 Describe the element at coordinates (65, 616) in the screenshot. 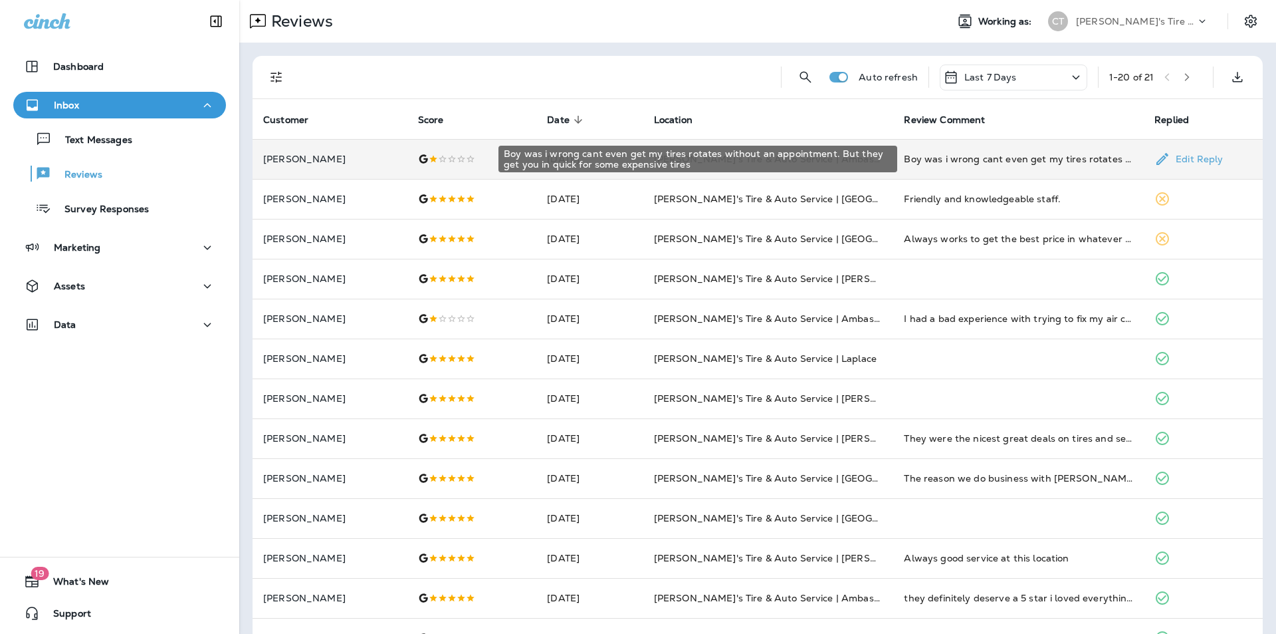

I see `span: Support` at that location.